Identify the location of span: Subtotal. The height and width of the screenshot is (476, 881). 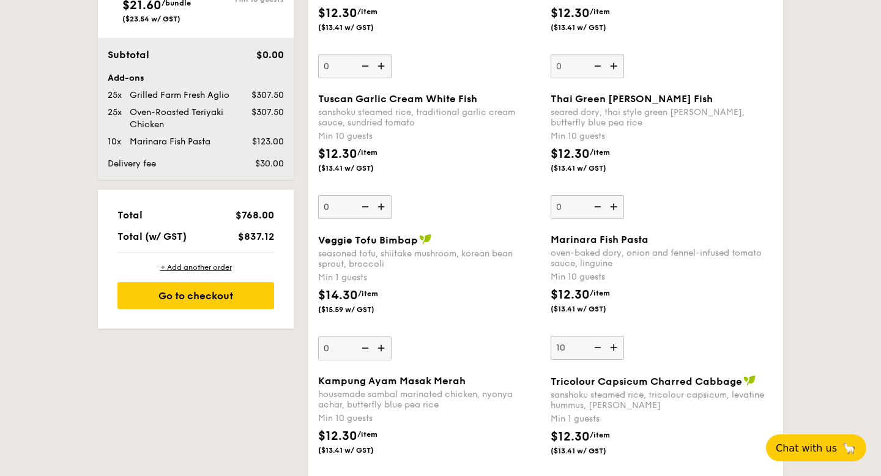
(128, 54).